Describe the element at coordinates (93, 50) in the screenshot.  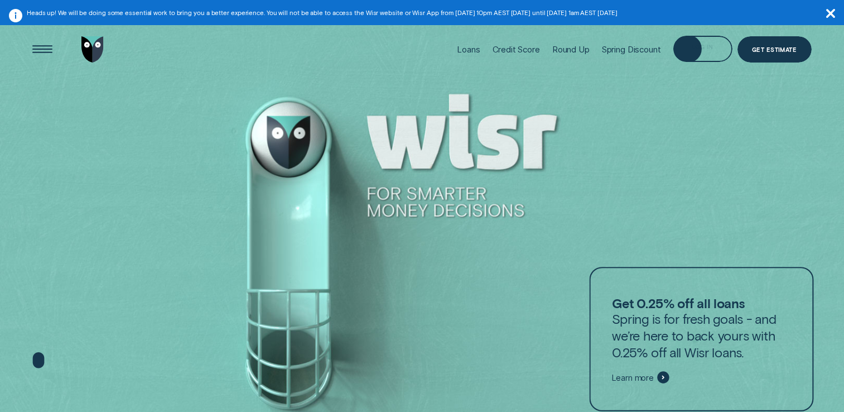
I see `img: Wisr` at that location.